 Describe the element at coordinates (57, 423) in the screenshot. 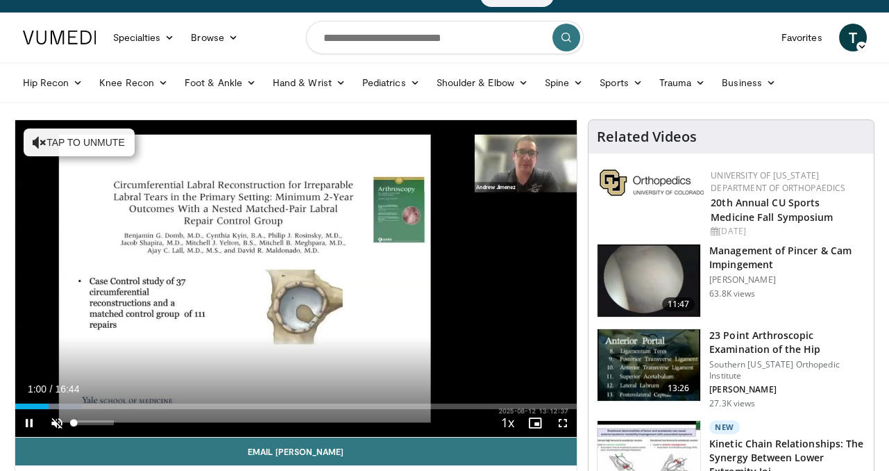

I see `button: Unmute` at that location.